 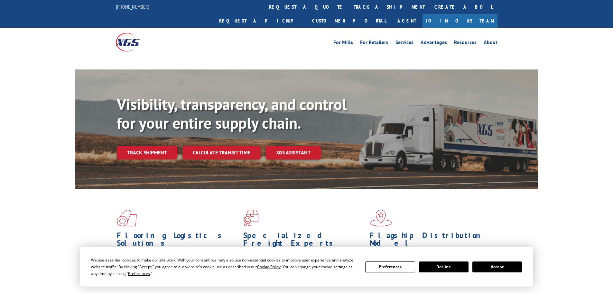 What do you see at coordinates (374, 43) in the screenshot?
I see `a: For Retailers` at bounding box center [374, 43].